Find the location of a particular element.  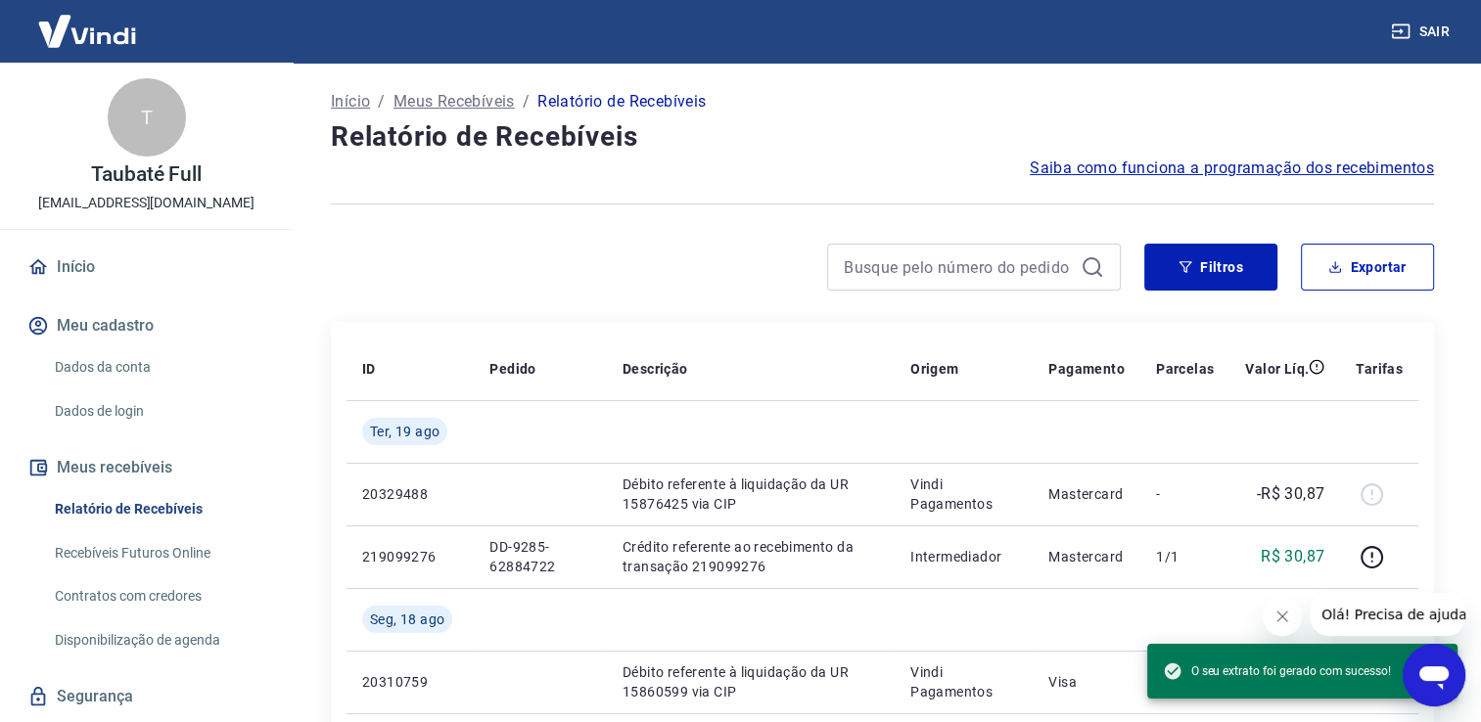

div: T is located at coordinates (147, 117).